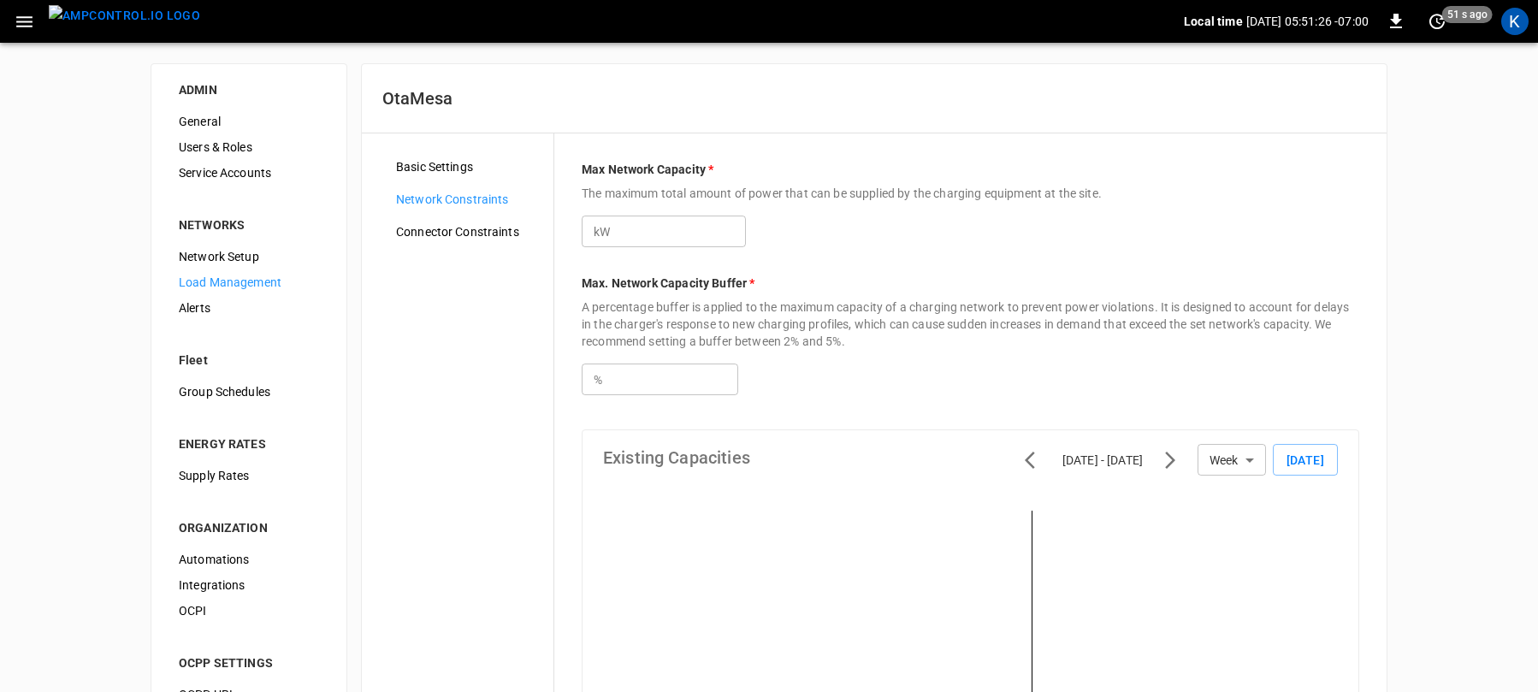  What do you see at coordinates (468, 232) in the screenshot?
I see `span: Connector Constraints` at bounding box center [468, 232].